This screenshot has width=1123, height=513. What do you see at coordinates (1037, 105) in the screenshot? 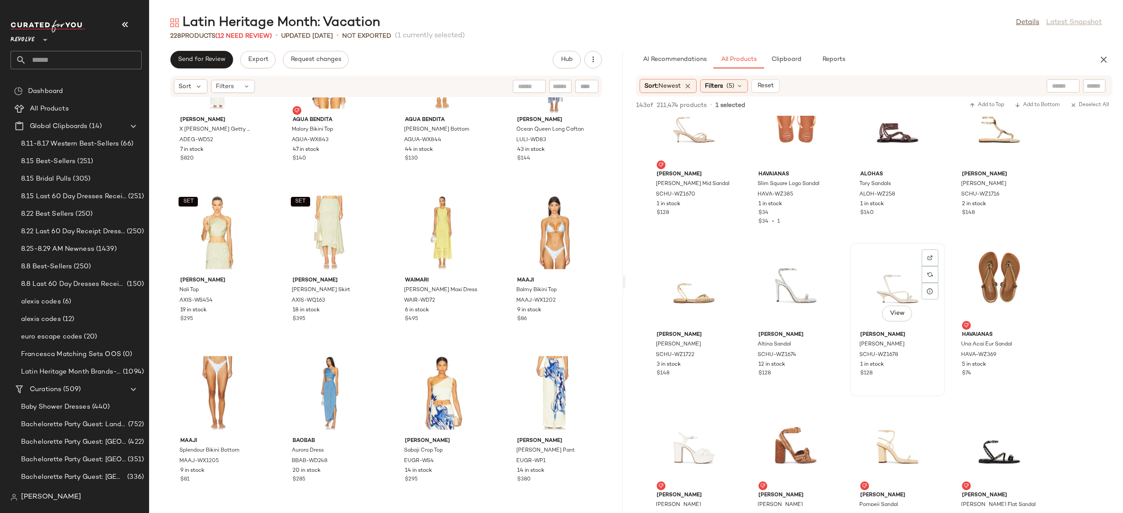
I see `span: Add to Bottom` at bounding box center [1037, 105].